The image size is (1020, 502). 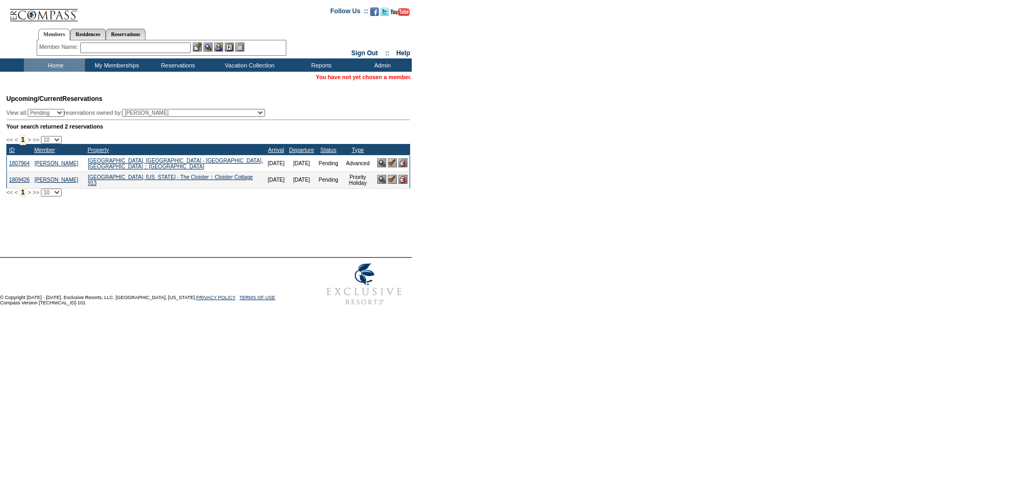 I want to click on a: 1807964, so click(x=19, y=163).